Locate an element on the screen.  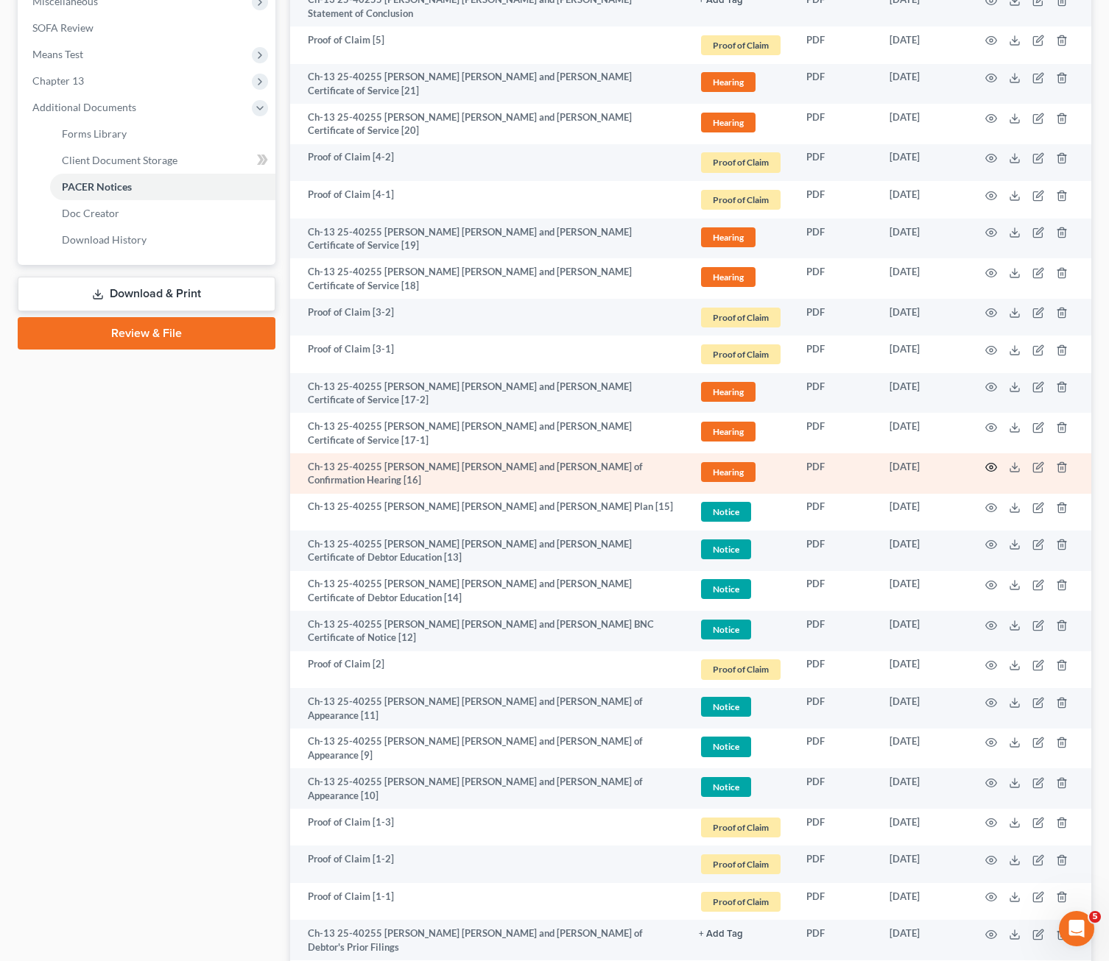
a: Download History is located at coordinates (163, 240).